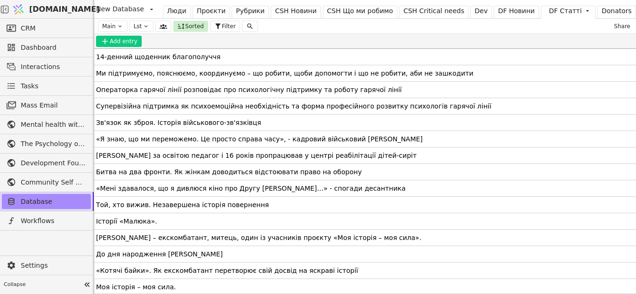 The width and height of the screenshot is (636, 294). I want to click on span: Dashboard, so click(53, 48).